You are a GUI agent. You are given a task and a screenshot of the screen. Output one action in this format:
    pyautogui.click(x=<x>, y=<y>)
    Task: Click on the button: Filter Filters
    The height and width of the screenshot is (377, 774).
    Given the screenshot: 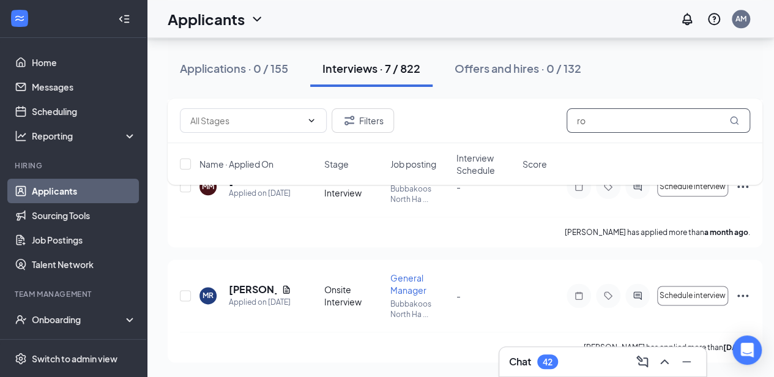 What is the action you would take?
    pyautogui.click(x=363, y=121)
    